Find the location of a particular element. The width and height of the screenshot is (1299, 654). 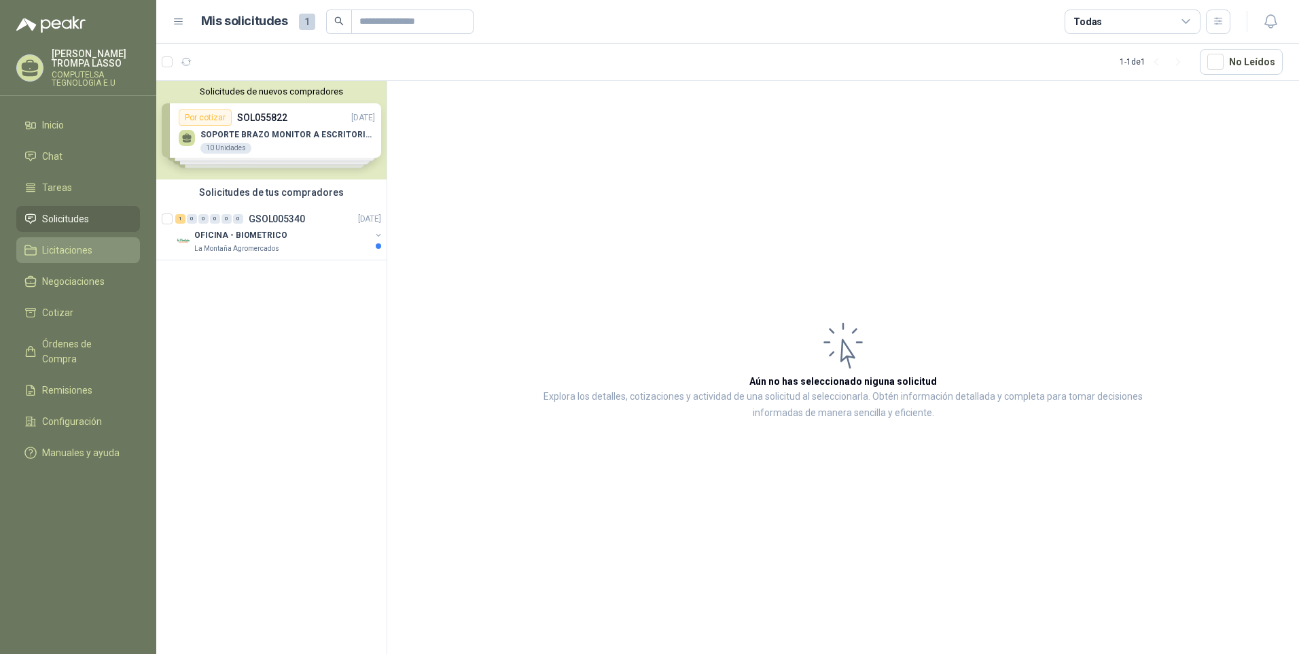

a: Chat is located at coordinates (78, 156).